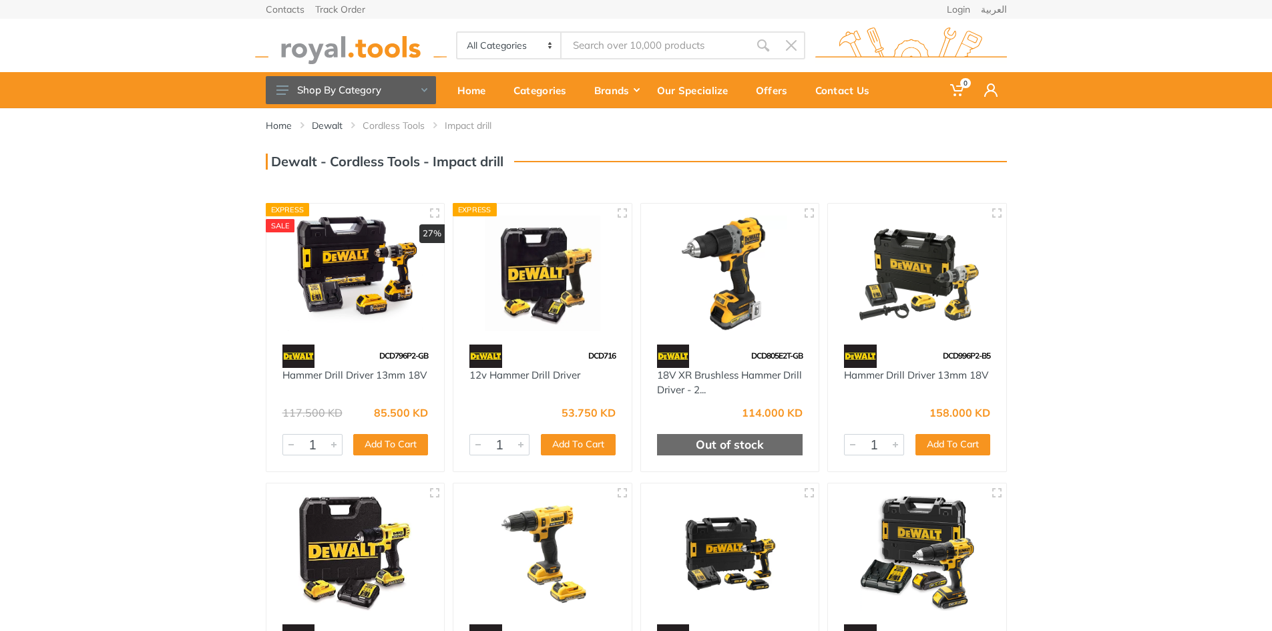 The height and width of the screenshot is (631, 1272). Describe the element at coordinates (525, 375) in the screenshot. I see `a: 12v Hammer Drill Driver` at that location.